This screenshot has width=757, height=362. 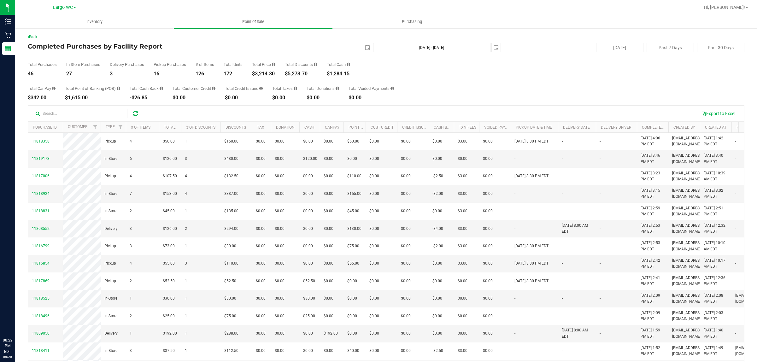 I want to click on span: 3, so click(x=186, y=263).